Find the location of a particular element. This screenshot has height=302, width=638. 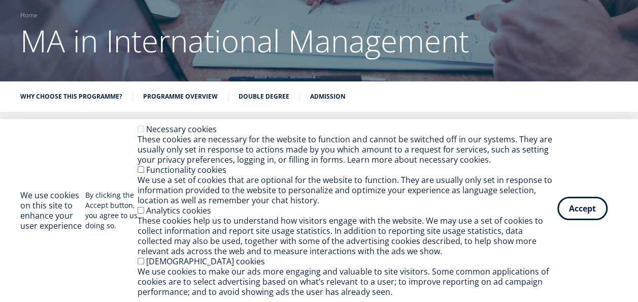

a: Home is located at coordinates (29, 15).